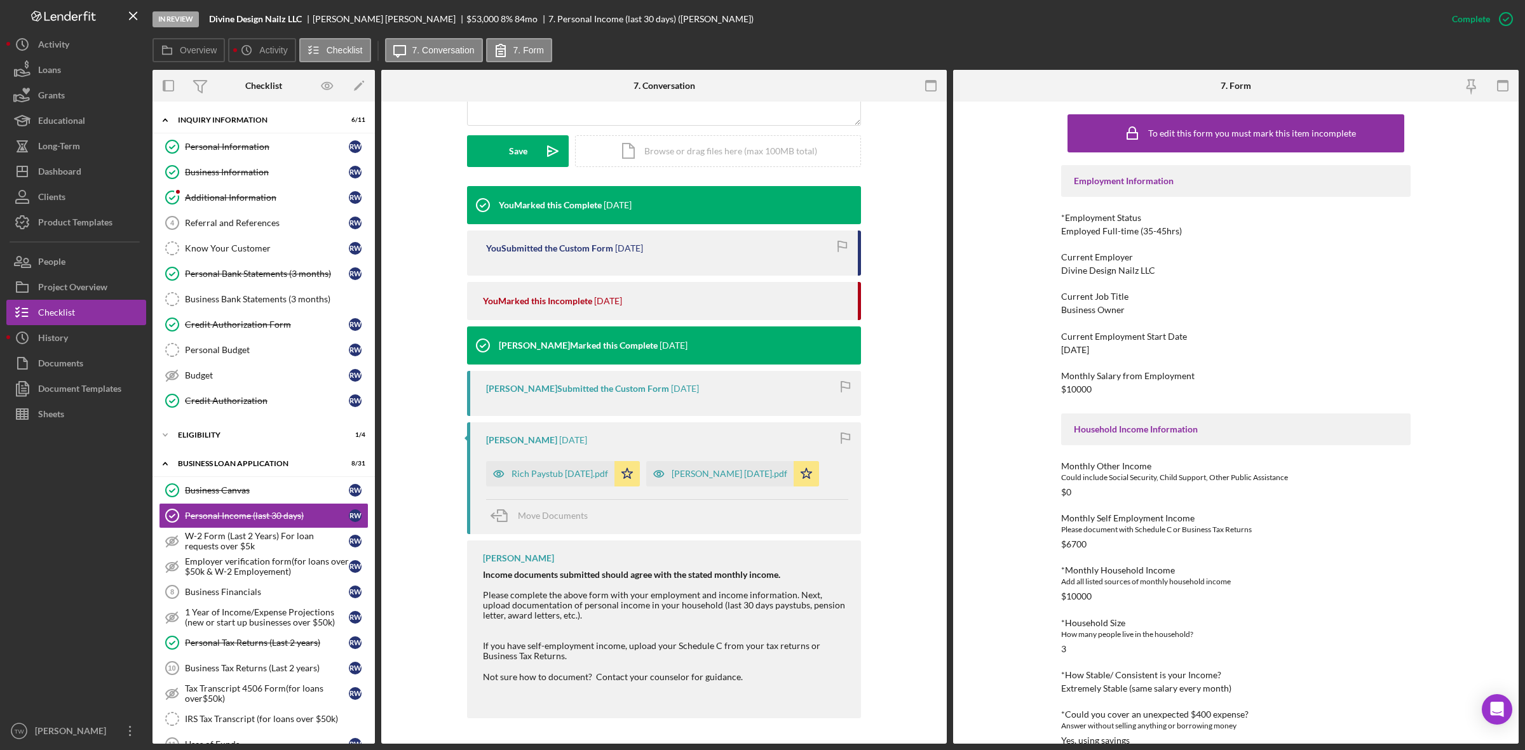 The image size is (1525, 750). I want to click on a: Business CanvasRW, so click(264, 491).